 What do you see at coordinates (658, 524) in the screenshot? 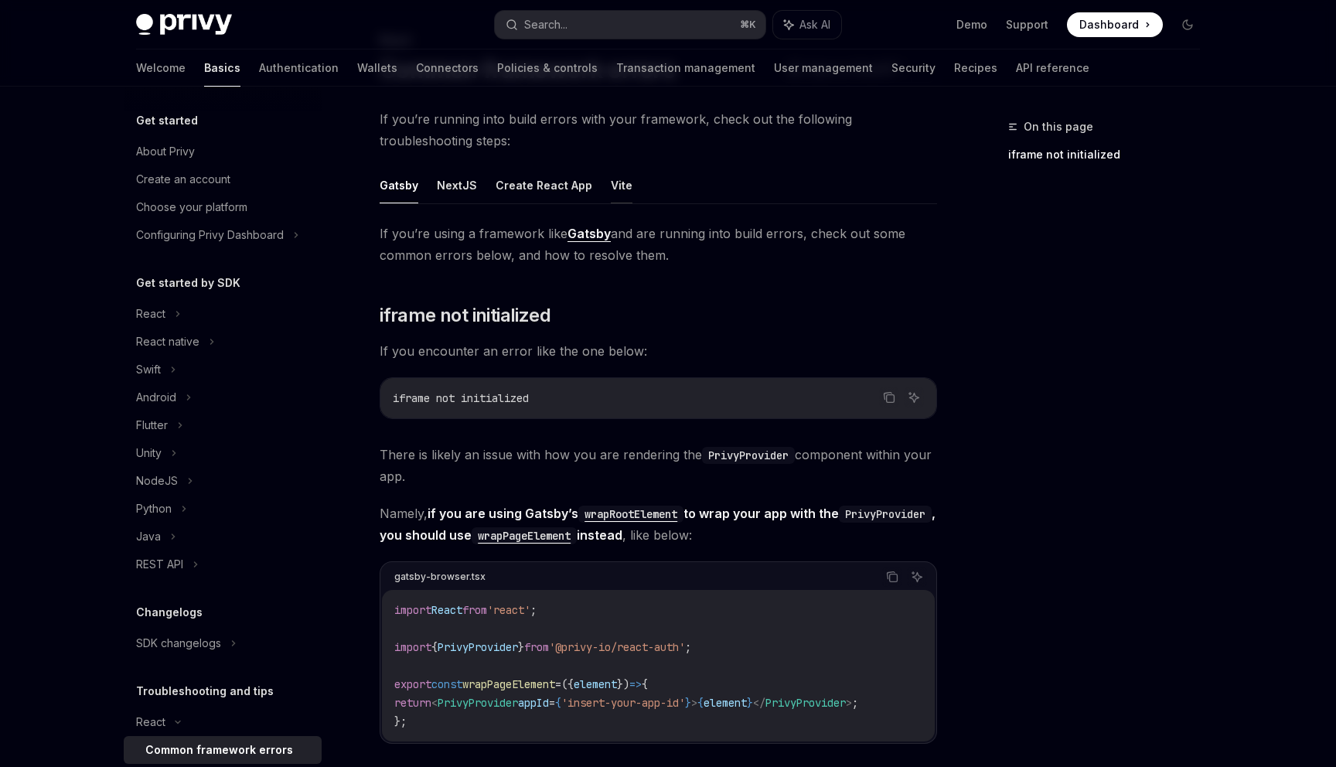
I see `span: Namely, , like below:` at bounding box center [658, 524].